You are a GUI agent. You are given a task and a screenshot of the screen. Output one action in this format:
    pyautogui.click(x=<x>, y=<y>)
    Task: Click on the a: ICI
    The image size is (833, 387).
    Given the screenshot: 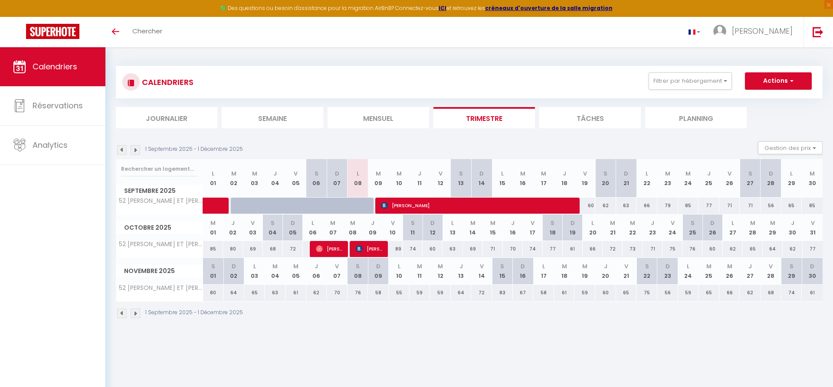 What is the action you would take?
    pyautogui.click(x=443, y=8)
    